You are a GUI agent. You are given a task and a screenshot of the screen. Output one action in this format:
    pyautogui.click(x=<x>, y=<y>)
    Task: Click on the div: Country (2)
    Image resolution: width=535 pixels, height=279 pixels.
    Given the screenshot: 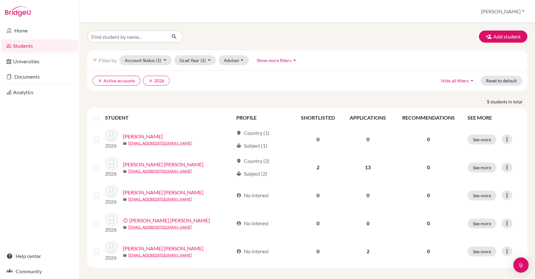 What is the action you would take?
    pyautogui.click(x=253, y=161)
    